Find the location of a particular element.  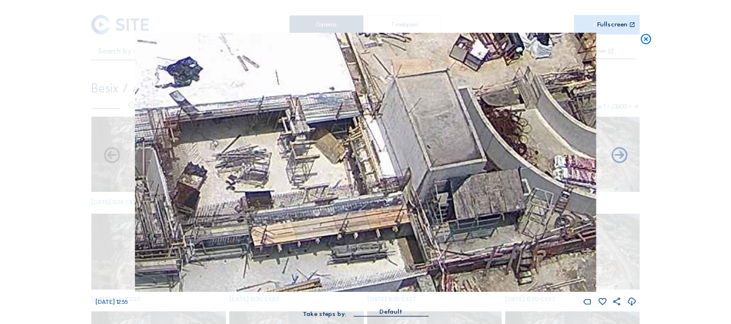

div: Take steps by: is located at coordinates (325, 314).